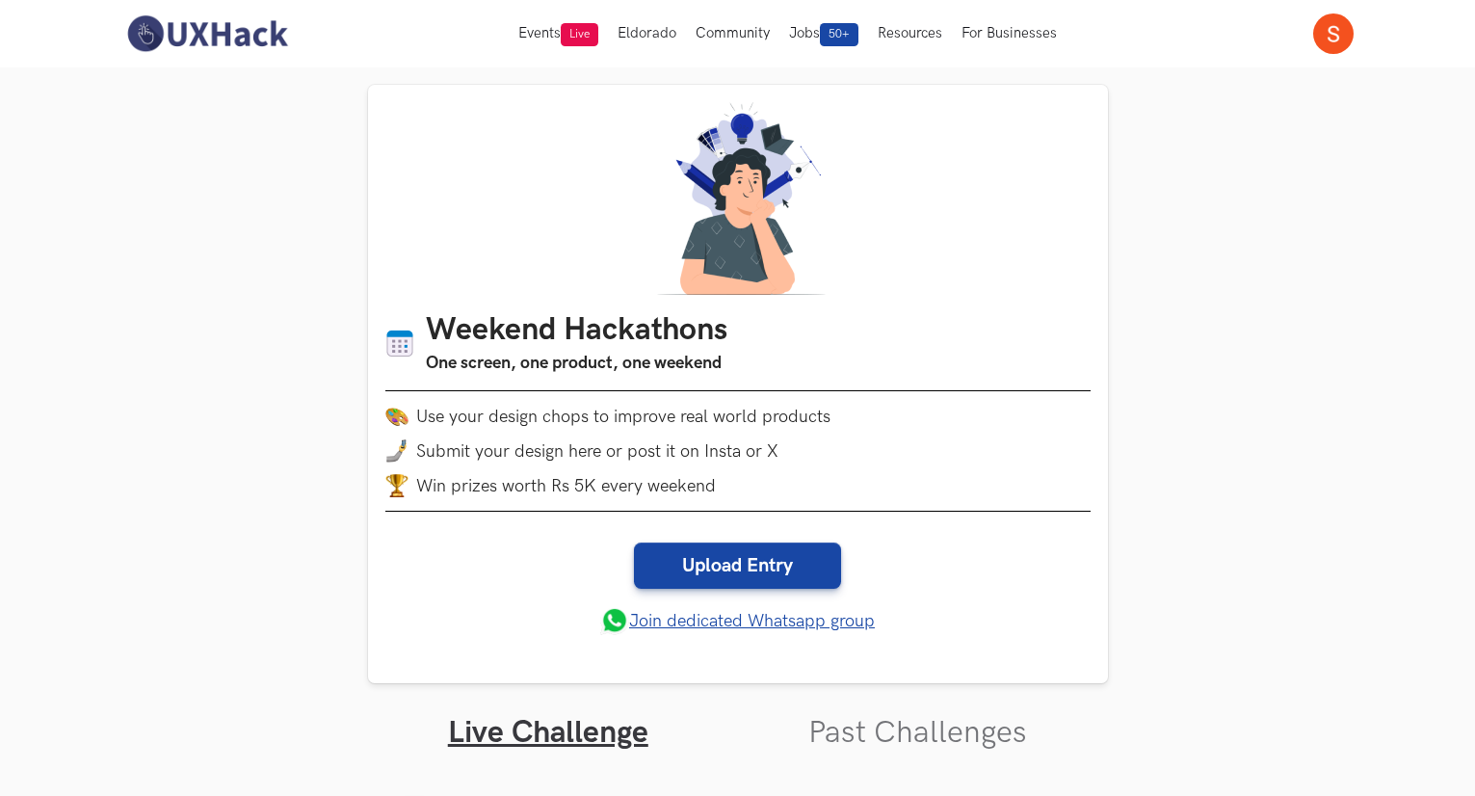  Describe the element at coordinates (738, 717) in the screenshot. I see `ul: Tabs Interface` at that location.